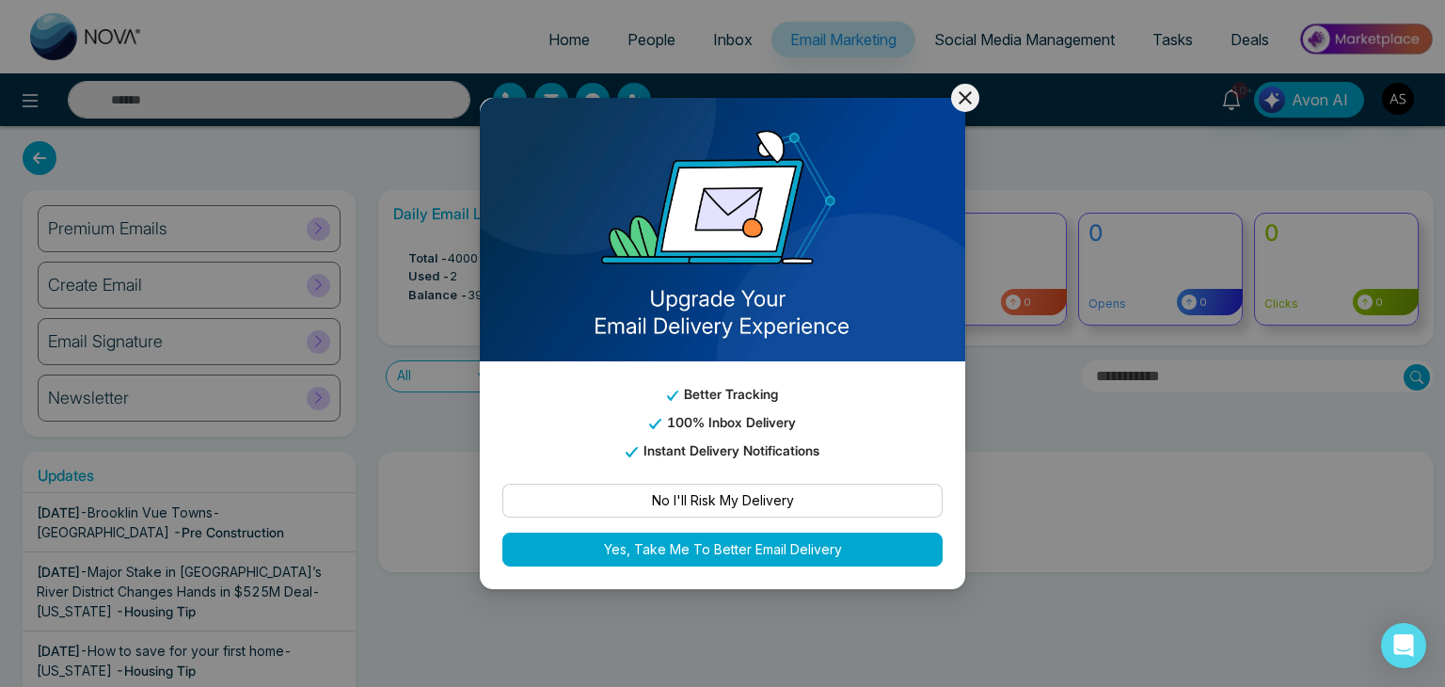 The image size is (1445, 687). Describe the element at coordinates (723, 394) in the screenshot. I see `p: Better Tracking` at that location.